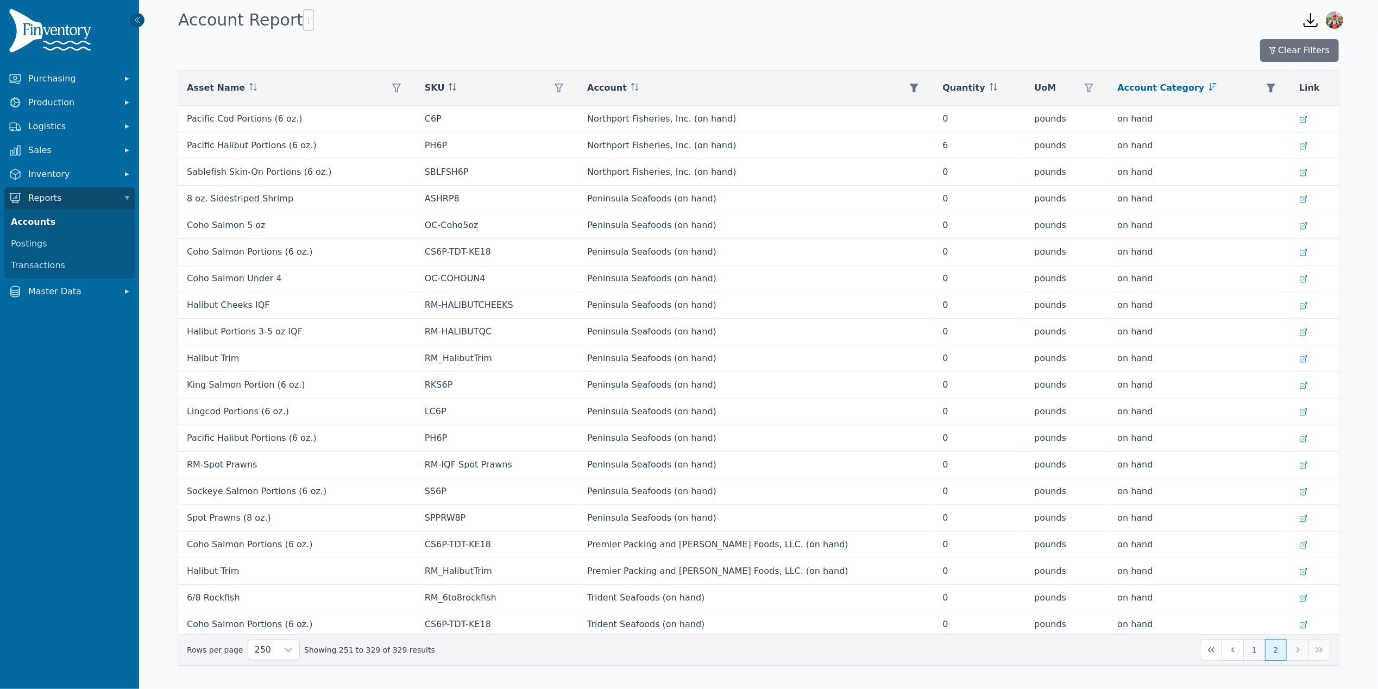 The height and width of the screenshot is (689, 1378). I want to click on td: Coho Salmon Portions (6 oz.), so click(297, 625).